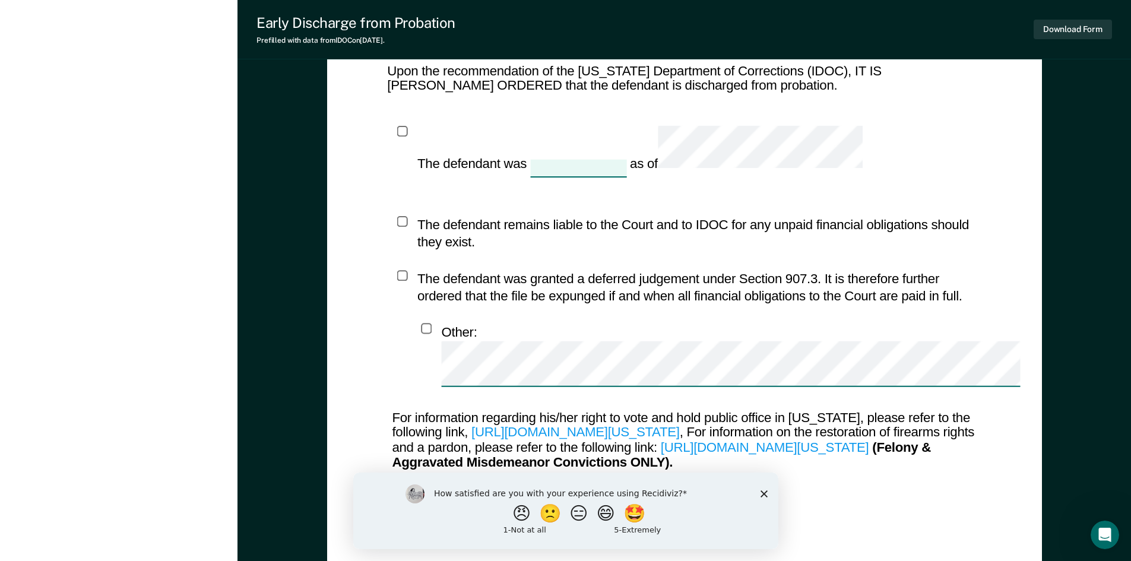 The height and width of the screenshot is (561, 1131). What do you see at coordinates (137, 57) in the screenshot?
I see `div: 1 - Not at all` at bounding box center [137, 57].